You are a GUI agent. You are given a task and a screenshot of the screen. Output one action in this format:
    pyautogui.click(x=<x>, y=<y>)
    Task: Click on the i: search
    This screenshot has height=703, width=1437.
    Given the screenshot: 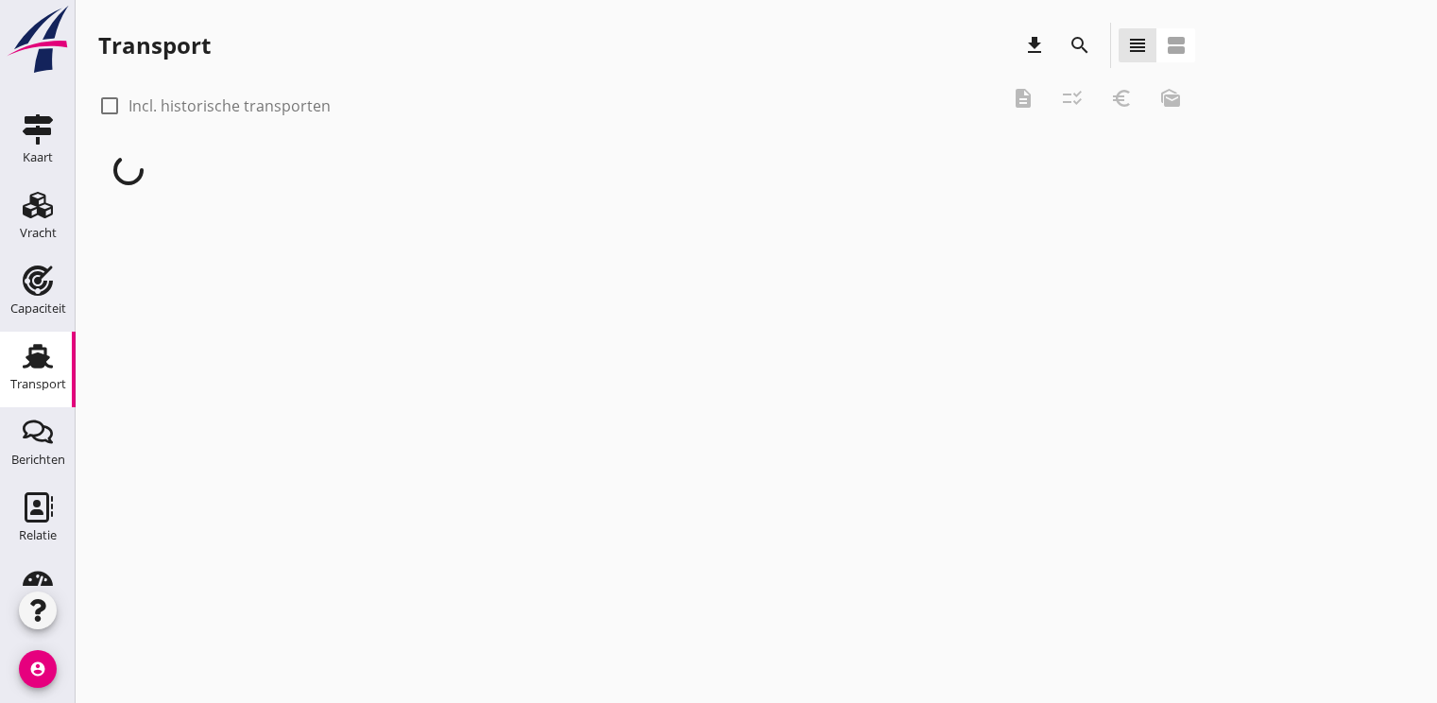 What is the action you would take?
    pyautogui.click(x=1080, y=45)
    